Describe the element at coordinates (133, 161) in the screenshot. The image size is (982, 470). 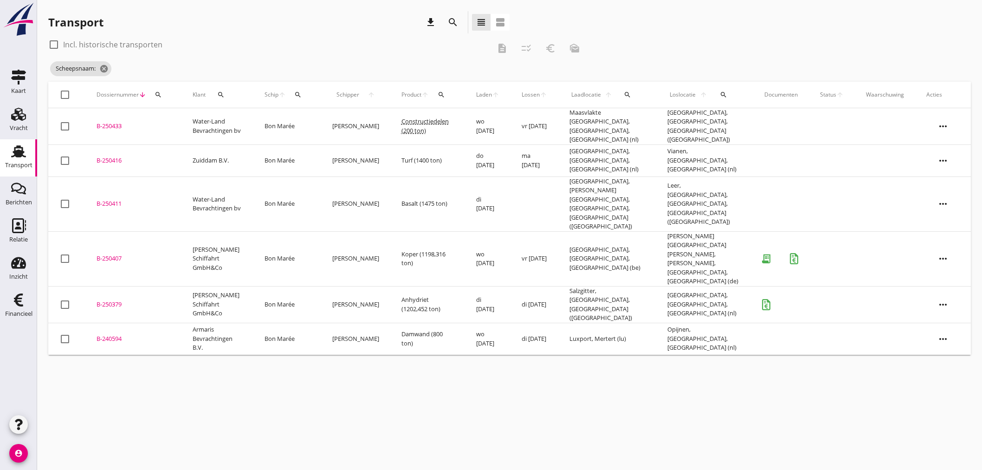
I see `div: B-250416` at that location.